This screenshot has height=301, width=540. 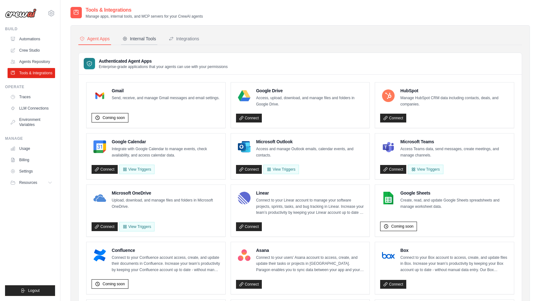 What do you see at coordinates (166, 98) in the screenshot?
I see `p: Send, receive, and manage Gmail messages and email settings.` at bounding box center [166, 98].